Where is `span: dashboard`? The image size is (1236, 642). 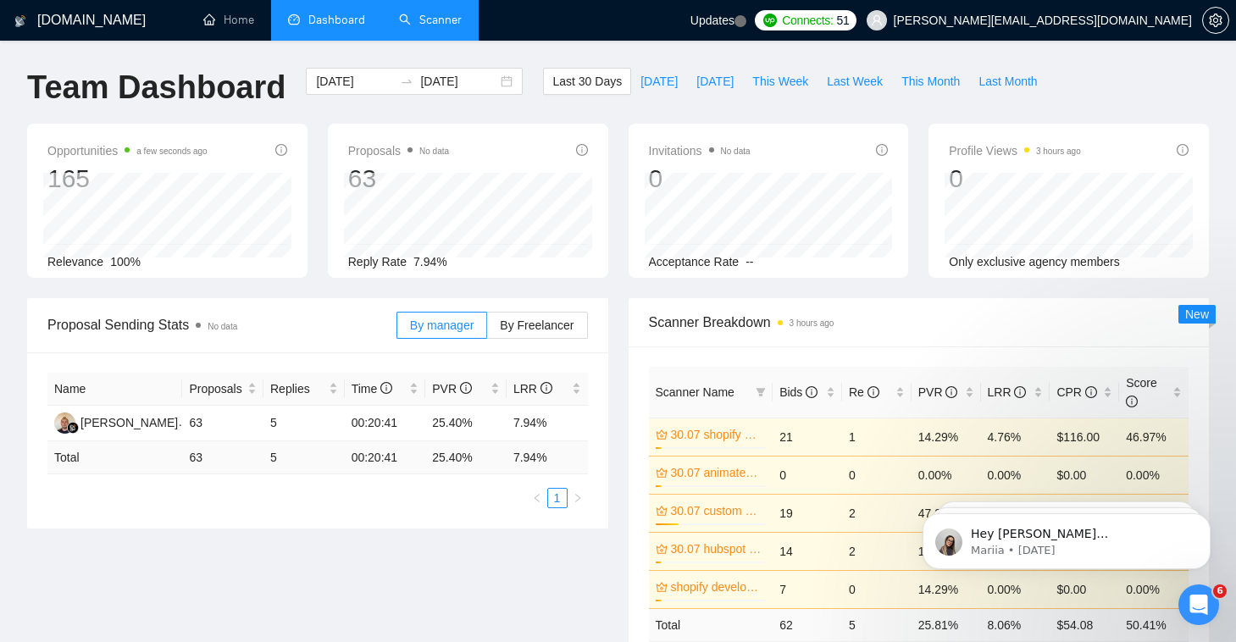 span: dashboard is located at coordinates (294, 19).